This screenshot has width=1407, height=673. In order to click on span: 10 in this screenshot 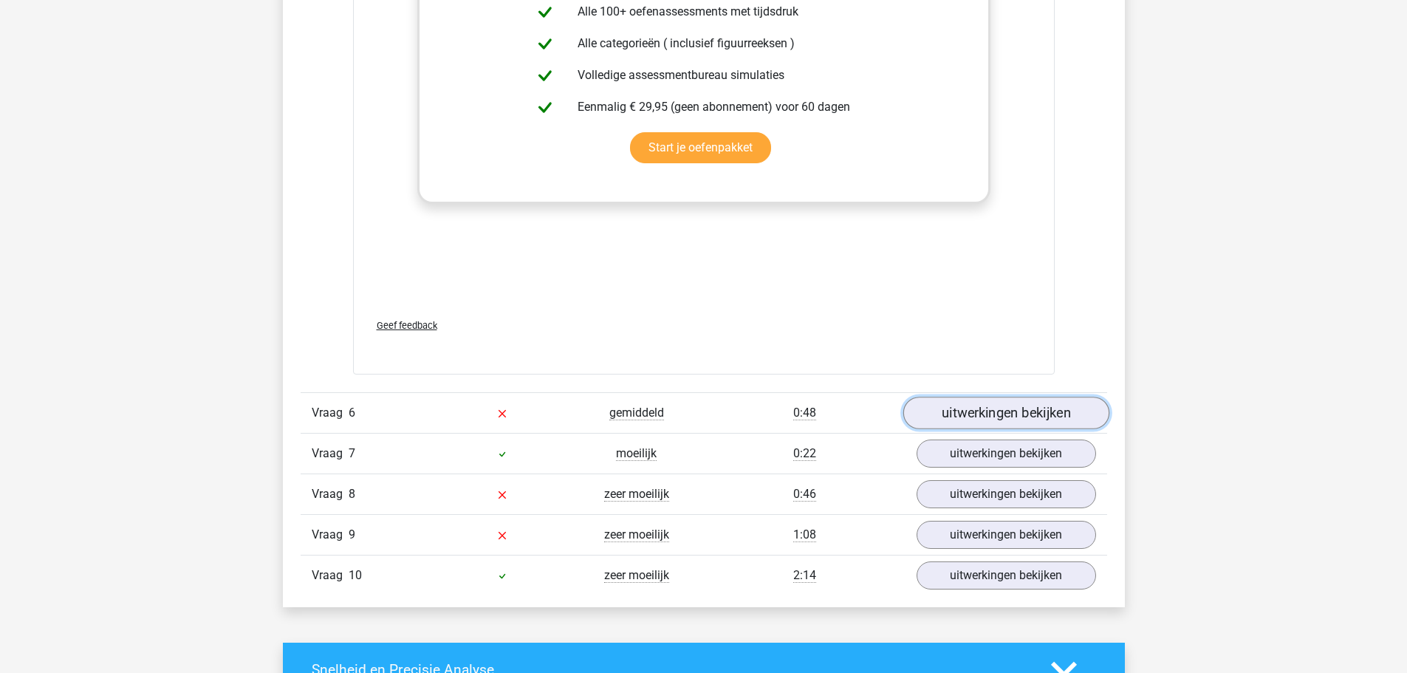, I will do `click(355, 575)`.